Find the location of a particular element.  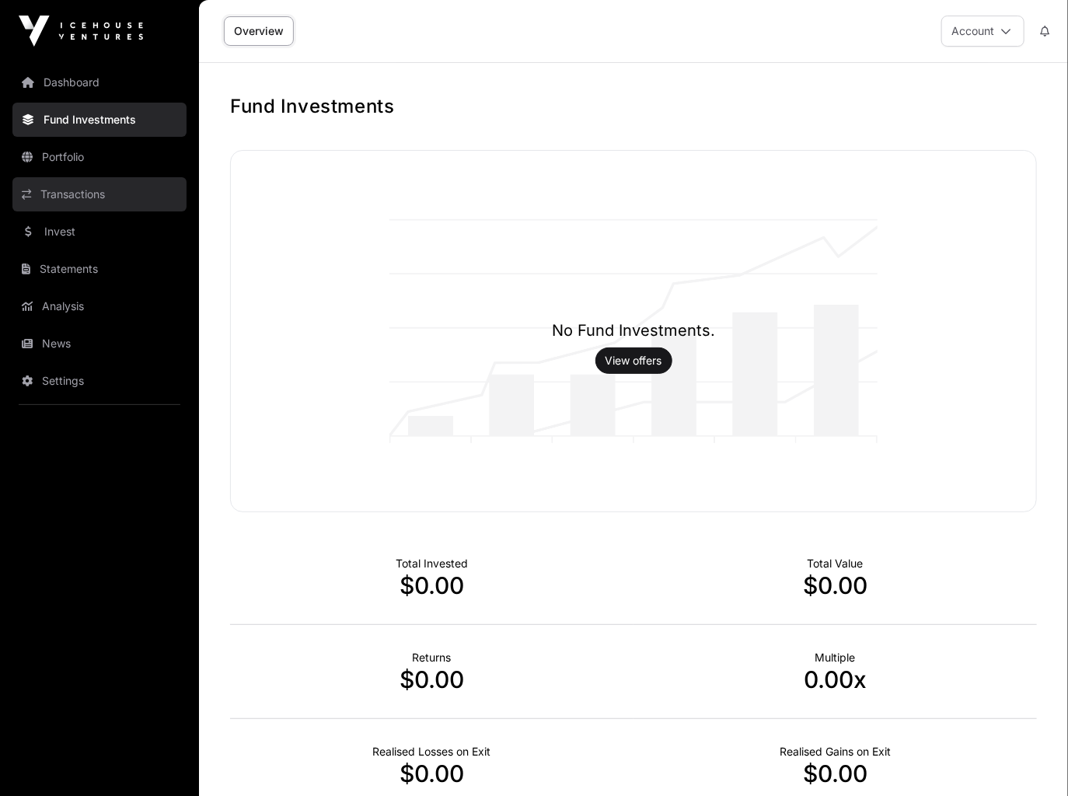

a: Fund Investments is located at coordinates (100, 120).